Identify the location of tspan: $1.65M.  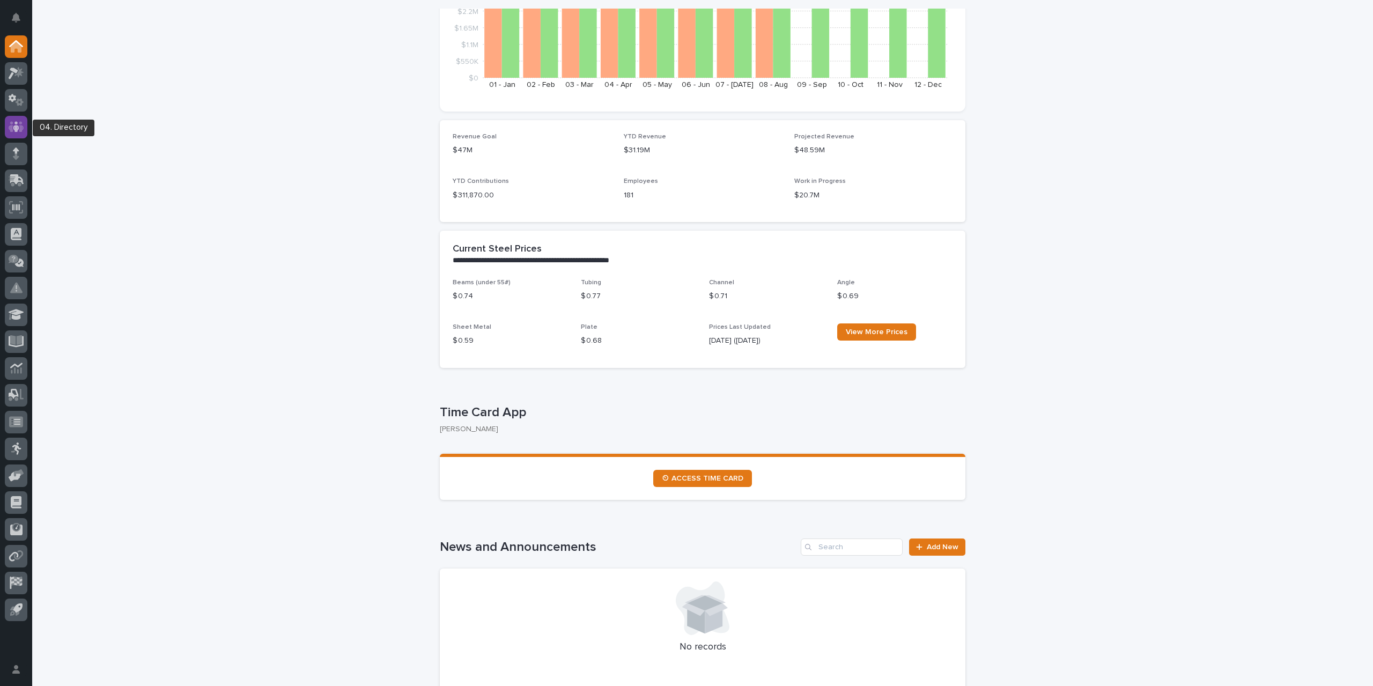
(466, 28).